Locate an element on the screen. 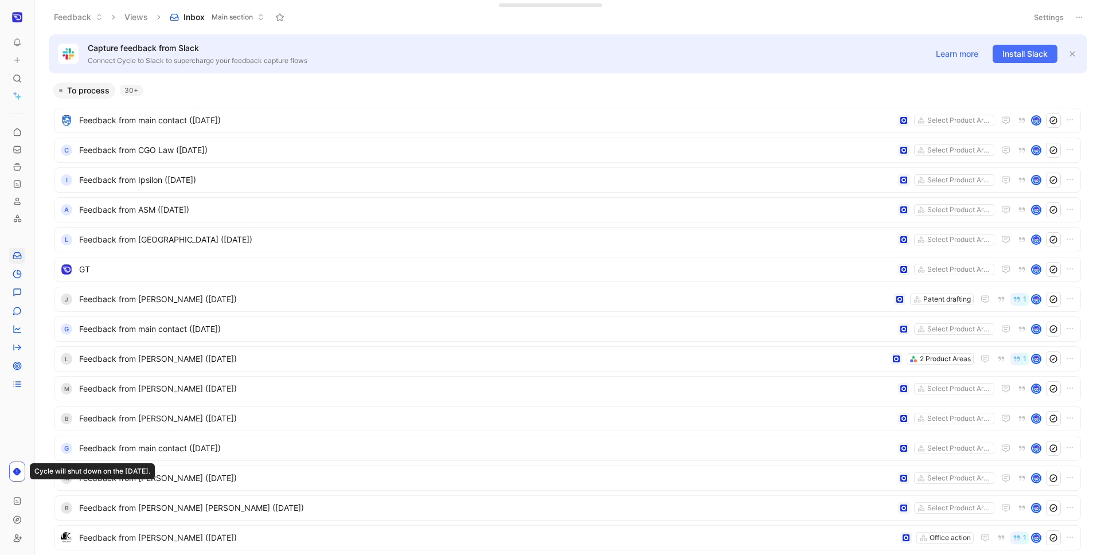 The width and height of the screenshot is (1101, 555). span: GT is located at coordinates (486, 270).